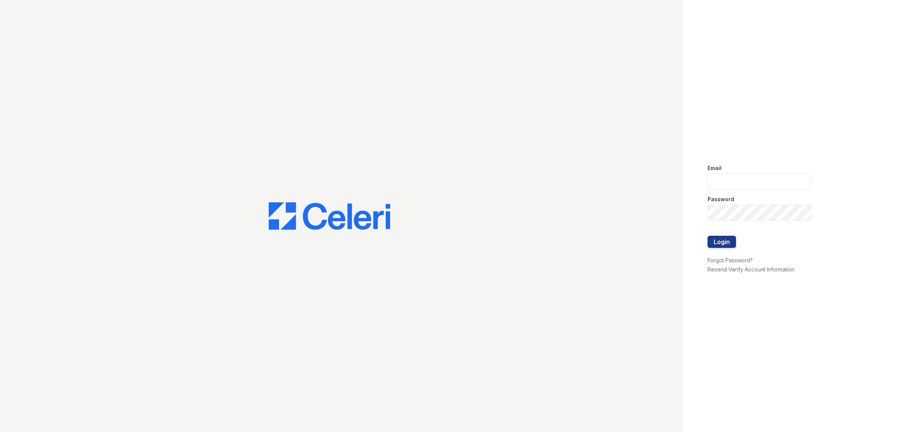  I want to click on button: Login, so click(722, 242).